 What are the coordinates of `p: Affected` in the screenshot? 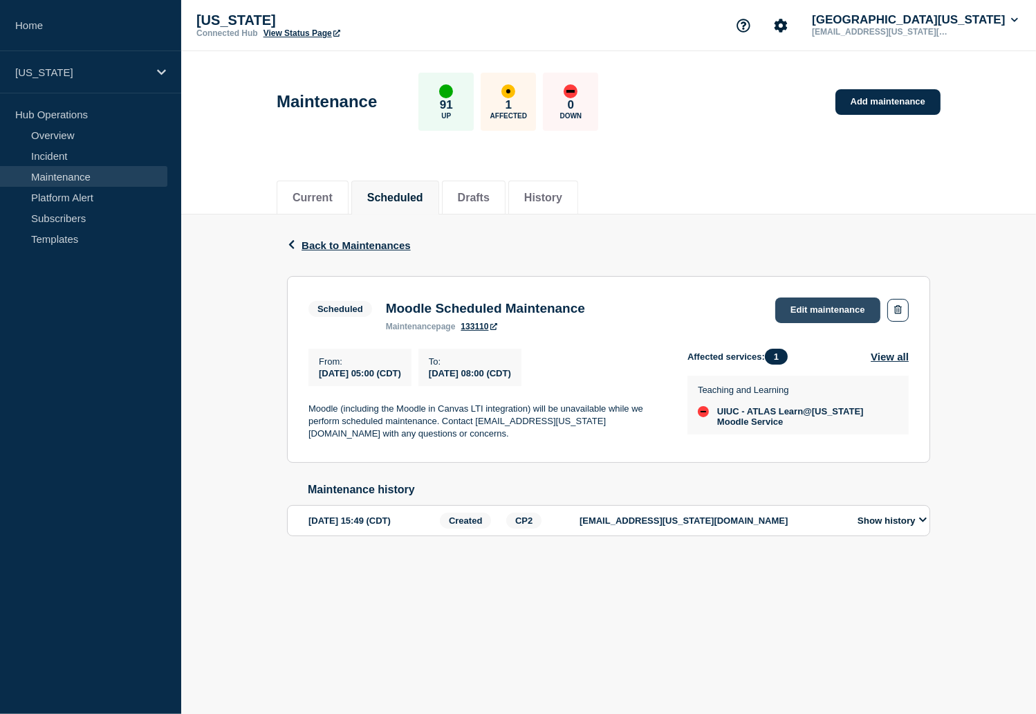 It's located at (508, 116).